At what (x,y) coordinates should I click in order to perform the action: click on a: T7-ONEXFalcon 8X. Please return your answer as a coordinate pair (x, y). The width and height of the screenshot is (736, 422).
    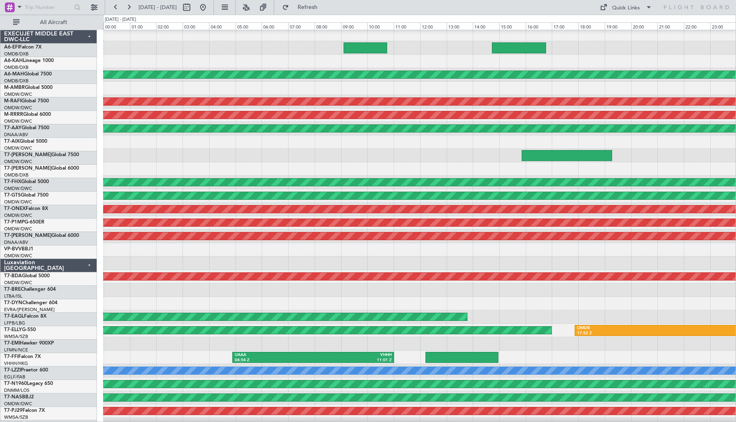
    Looking at the image, I should click on (26, 209).